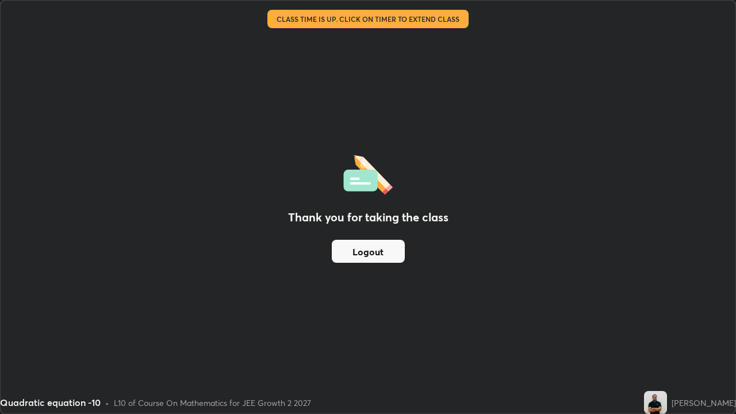 Image resolution: width=736 pixels, height=414 pixels. Describe the element at coordinates (655, 402) in the screenshot. I see `img: bbd5f6fc1e684c10aef75d89bdaa4b6b.jpg` at that location.